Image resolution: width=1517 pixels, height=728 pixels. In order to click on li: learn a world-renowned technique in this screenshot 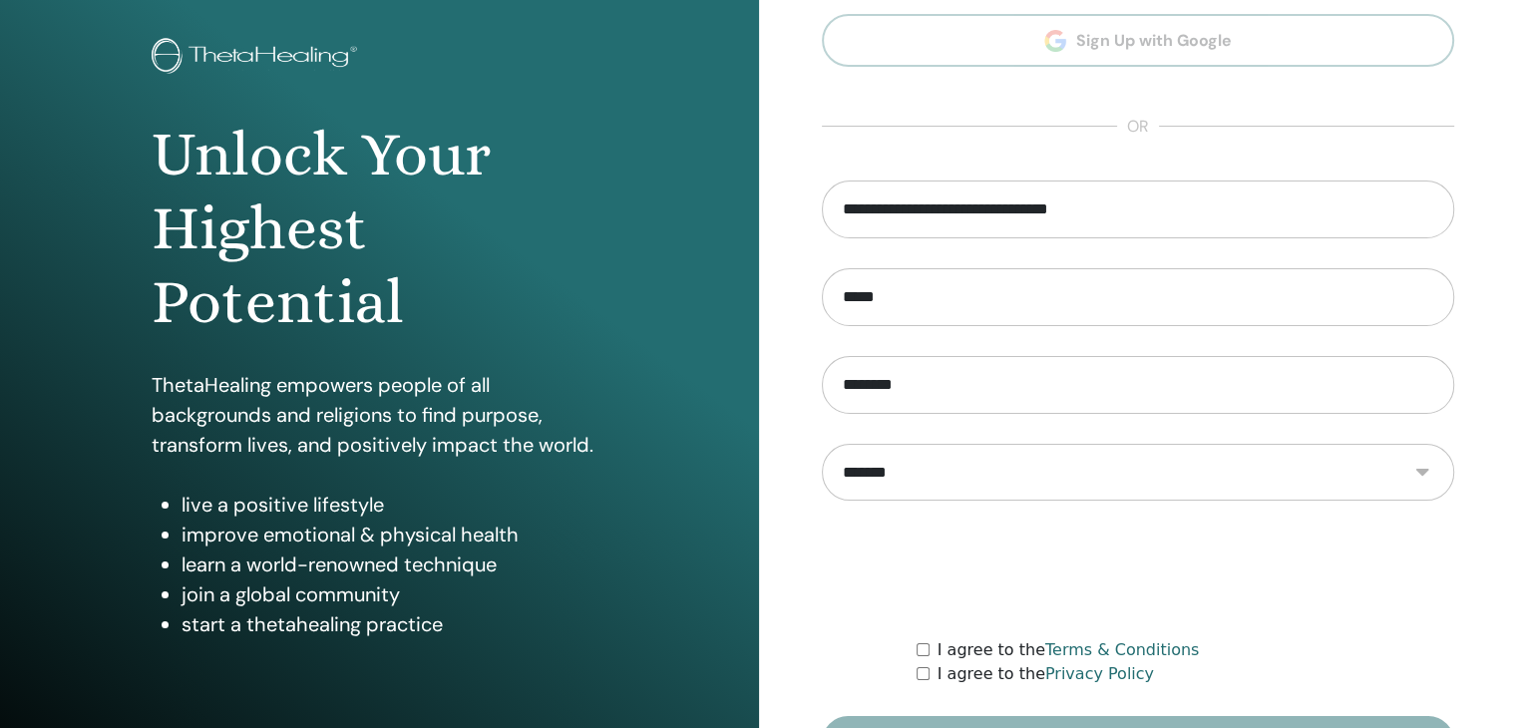, I will do `click(394, 565)`.